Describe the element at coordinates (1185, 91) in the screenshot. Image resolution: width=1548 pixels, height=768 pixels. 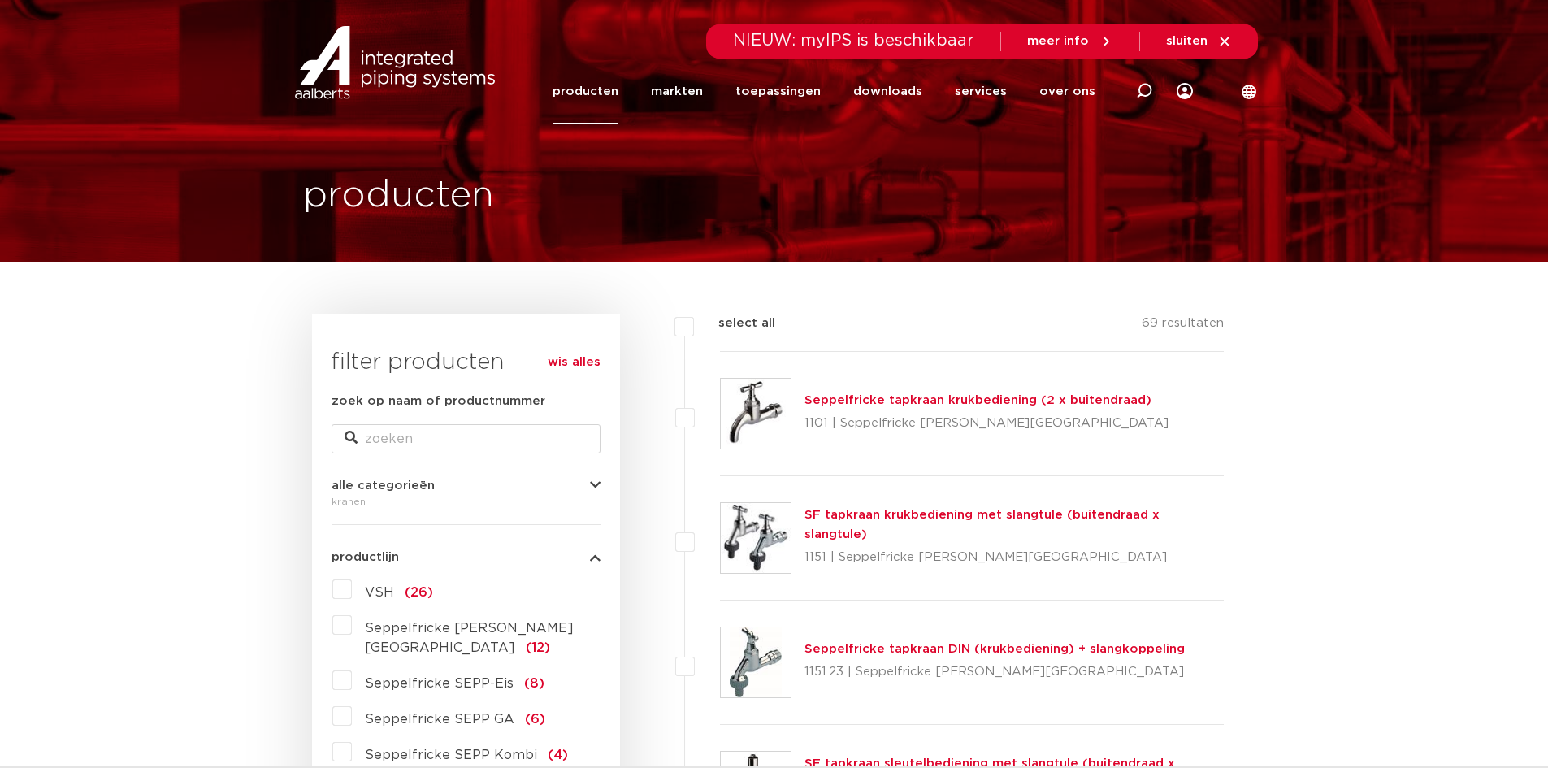
I see `div: my IPS` at that location.